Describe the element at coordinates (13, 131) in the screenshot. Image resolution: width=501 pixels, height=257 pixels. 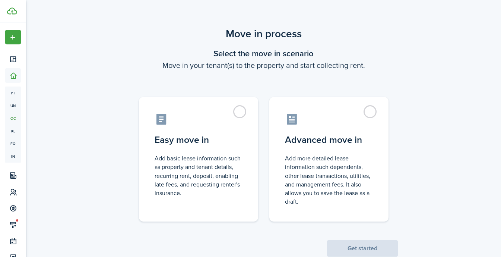
I see `span: kl` at that location.